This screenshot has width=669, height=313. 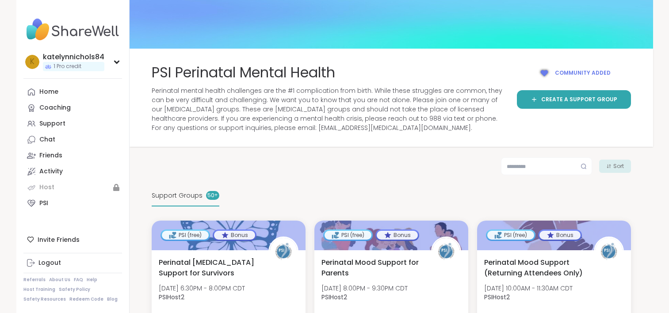 What do you see at coordinates (213, 195) in the screenshot?
I see `div: 50` at bounding box center [213, 195].